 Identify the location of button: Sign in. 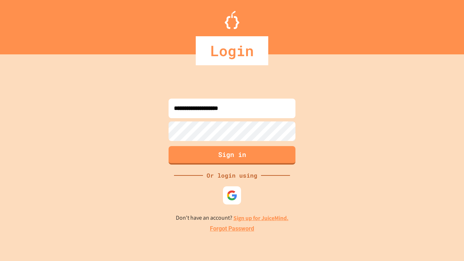
(232, 155).